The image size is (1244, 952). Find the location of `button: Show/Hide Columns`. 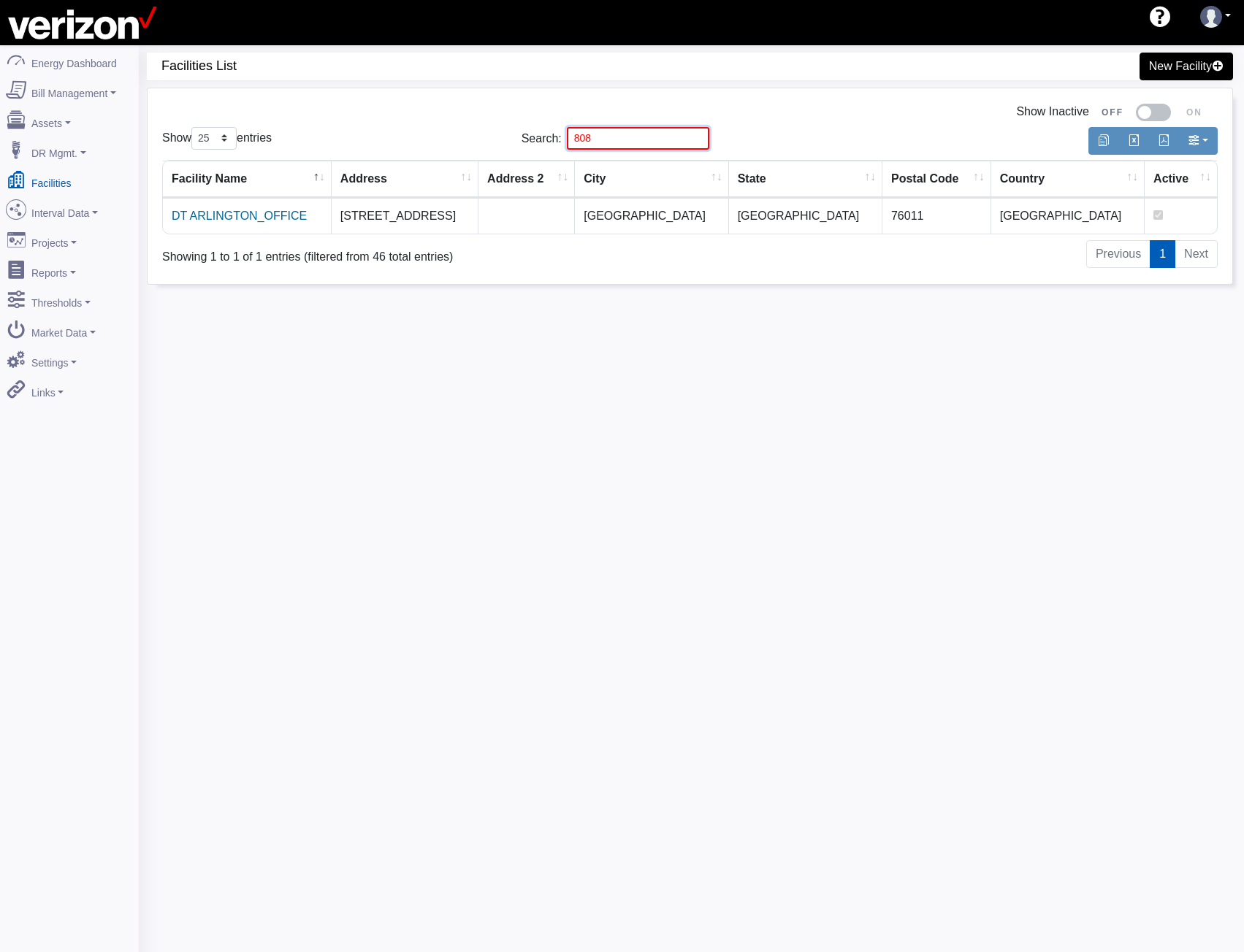

button: Show/Hide Columns is located at coordinates (1198, 141).